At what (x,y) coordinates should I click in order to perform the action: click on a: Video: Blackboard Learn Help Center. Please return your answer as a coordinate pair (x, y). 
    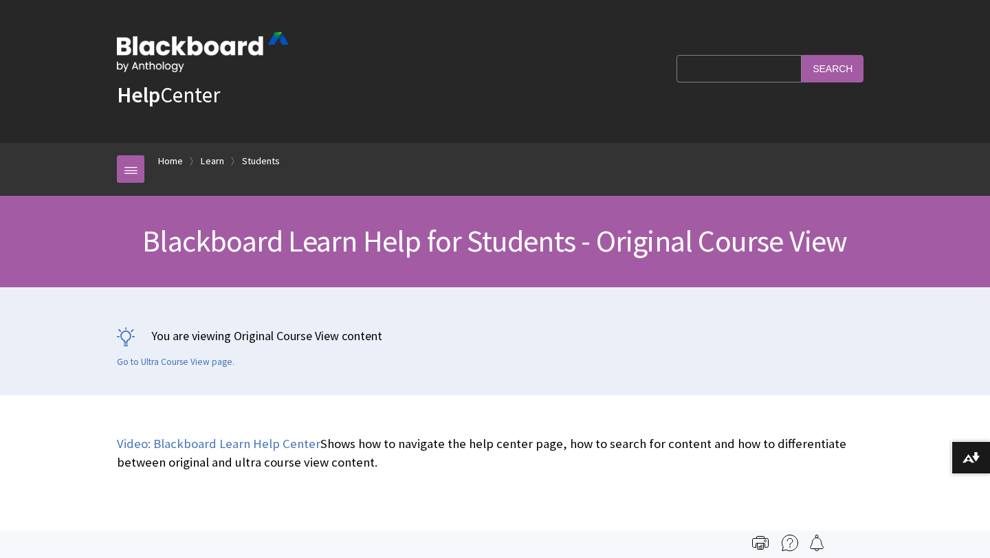
    Looking at the image, I should click on (219, 444).